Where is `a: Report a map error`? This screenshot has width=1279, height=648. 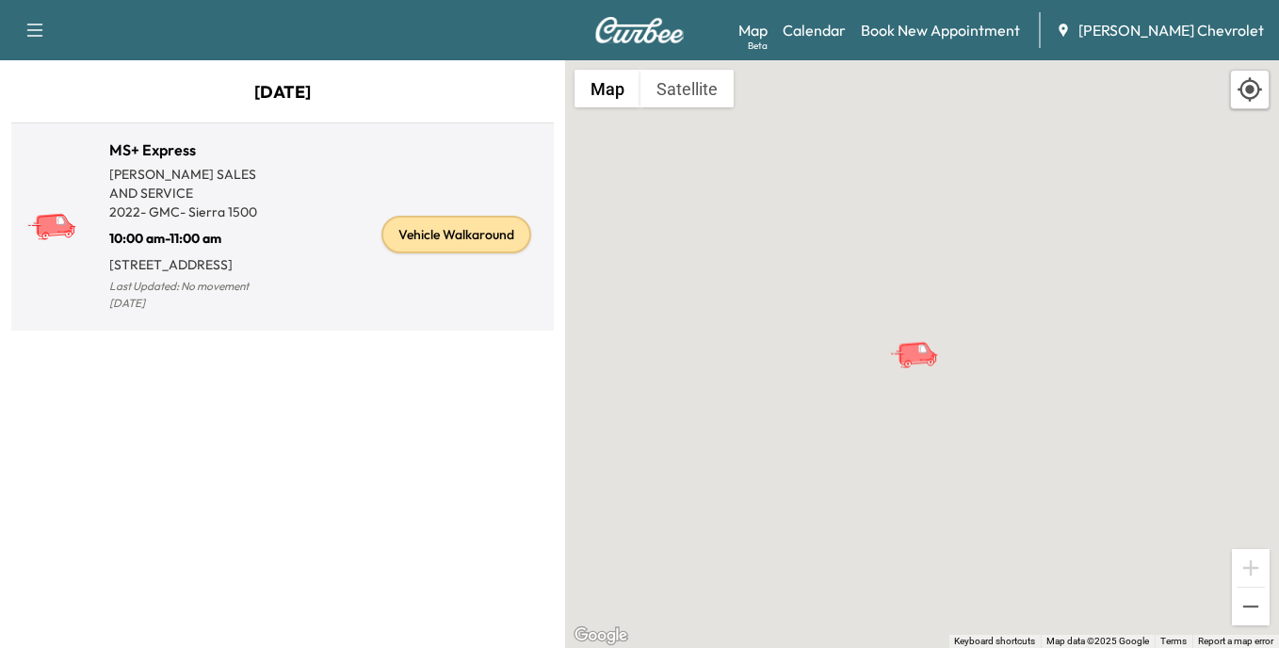 a: Report a map error is located at coordinates (1236, 641).